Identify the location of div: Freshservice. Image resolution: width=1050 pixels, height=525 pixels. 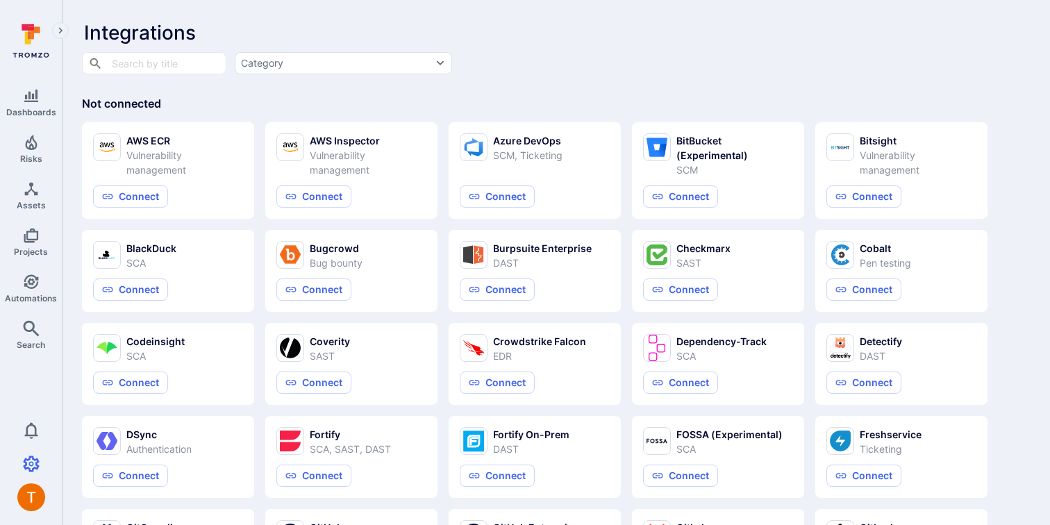
(890, 434).